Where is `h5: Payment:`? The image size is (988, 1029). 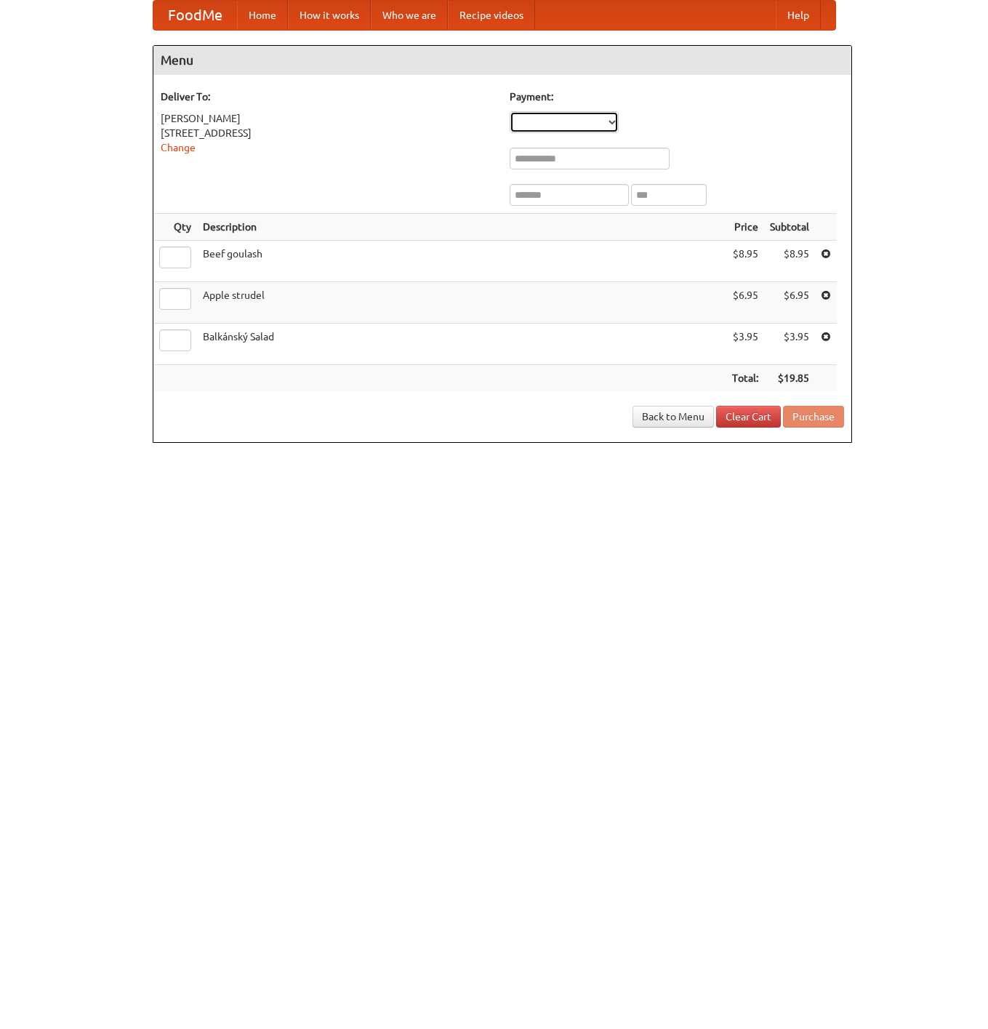
h5: Payment: is located at coordinates (677, 97).